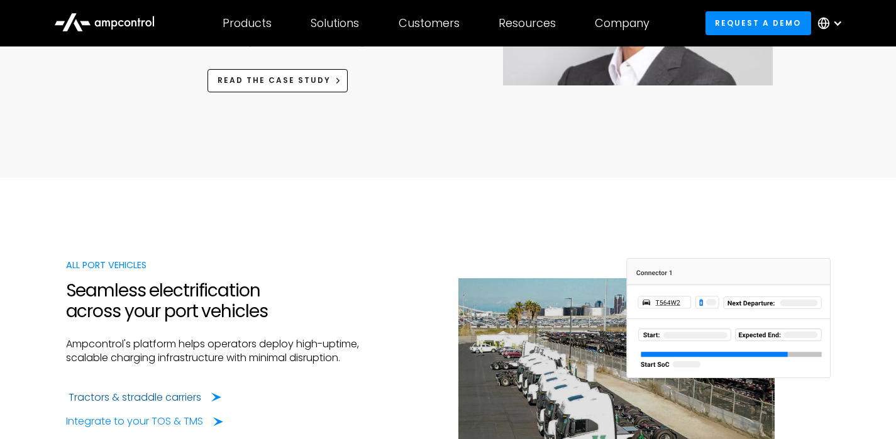  I want to click on a: Request a demo, so click(758, 23).